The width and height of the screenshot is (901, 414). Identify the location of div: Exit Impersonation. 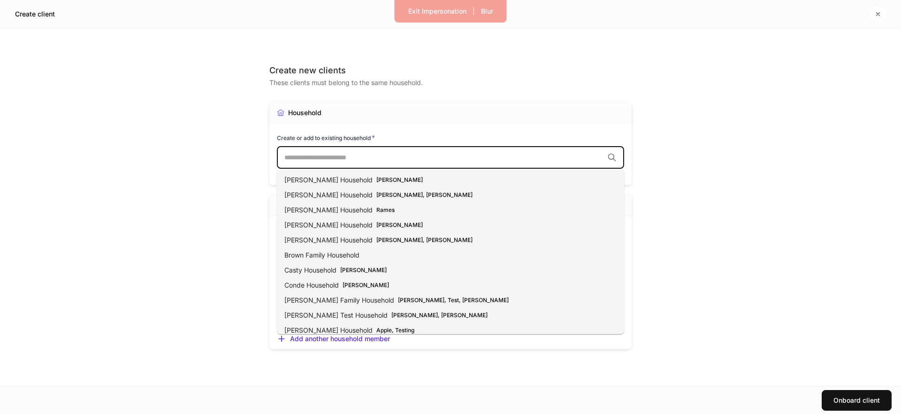
(438, 11).